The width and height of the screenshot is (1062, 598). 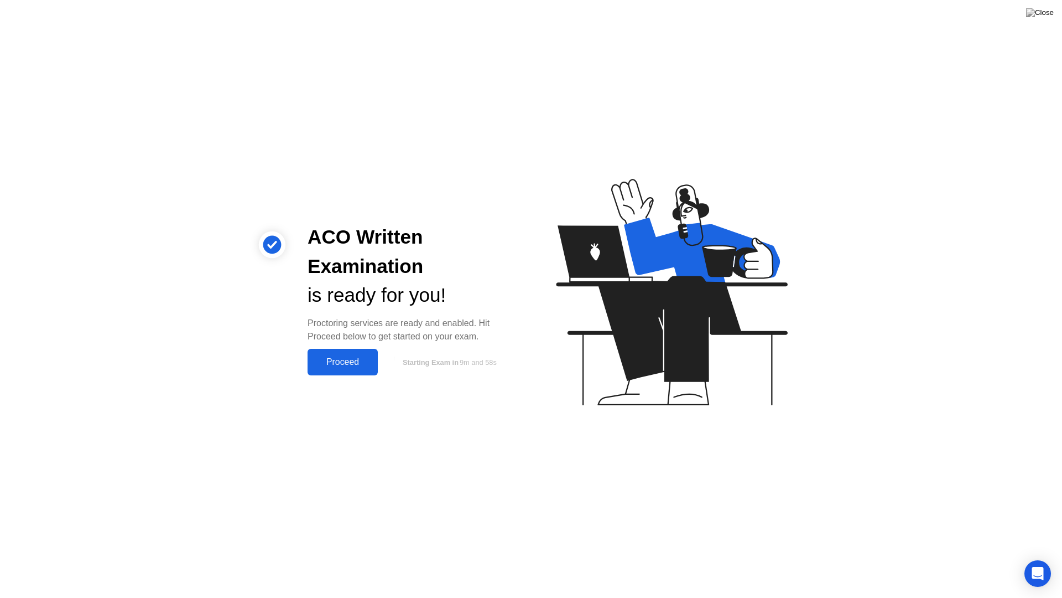 What do you see at coordinates (448, 362) in the screenshot?
I see `button: Starting Exam in9m and 58s` at bounding box center [448, 362].